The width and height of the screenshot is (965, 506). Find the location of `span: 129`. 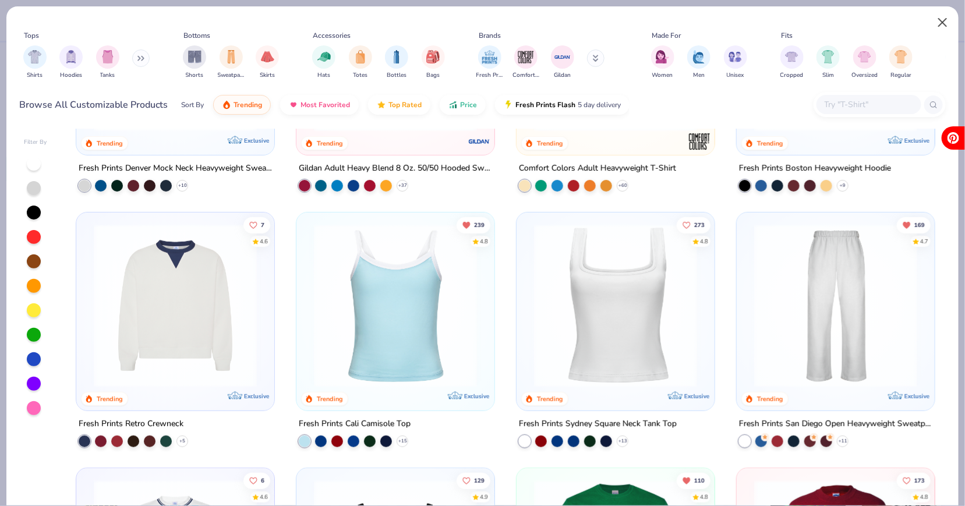

span: 129 is located at coordinates (479, 481).